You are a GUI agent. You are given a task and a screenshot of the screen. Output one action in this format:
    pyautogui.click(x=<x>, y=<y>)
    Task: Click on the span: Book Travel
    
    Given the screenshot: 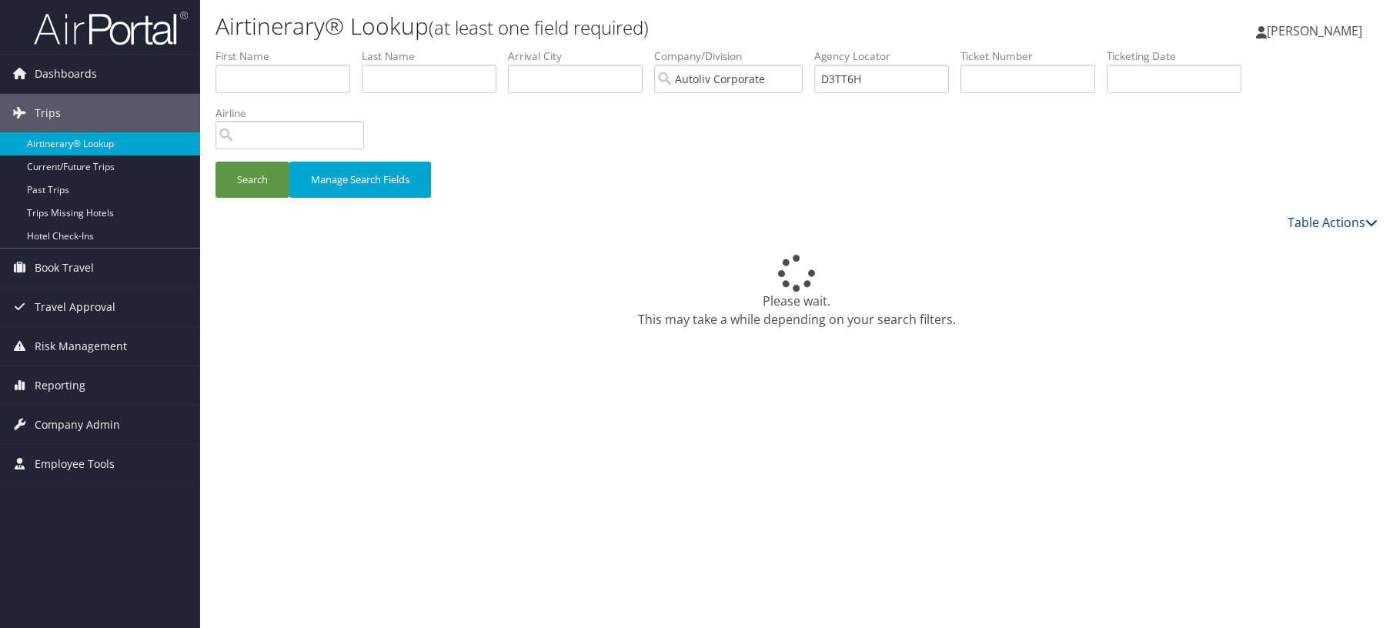 What is the action you would take?
    pyautogui.click(x=64, y=268)
    